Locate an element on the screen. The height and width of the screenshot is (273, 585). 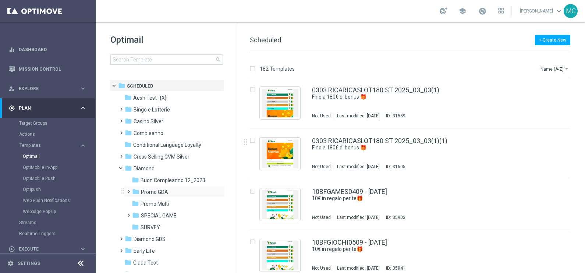
a: Actions is located at coordinates (48, 134).